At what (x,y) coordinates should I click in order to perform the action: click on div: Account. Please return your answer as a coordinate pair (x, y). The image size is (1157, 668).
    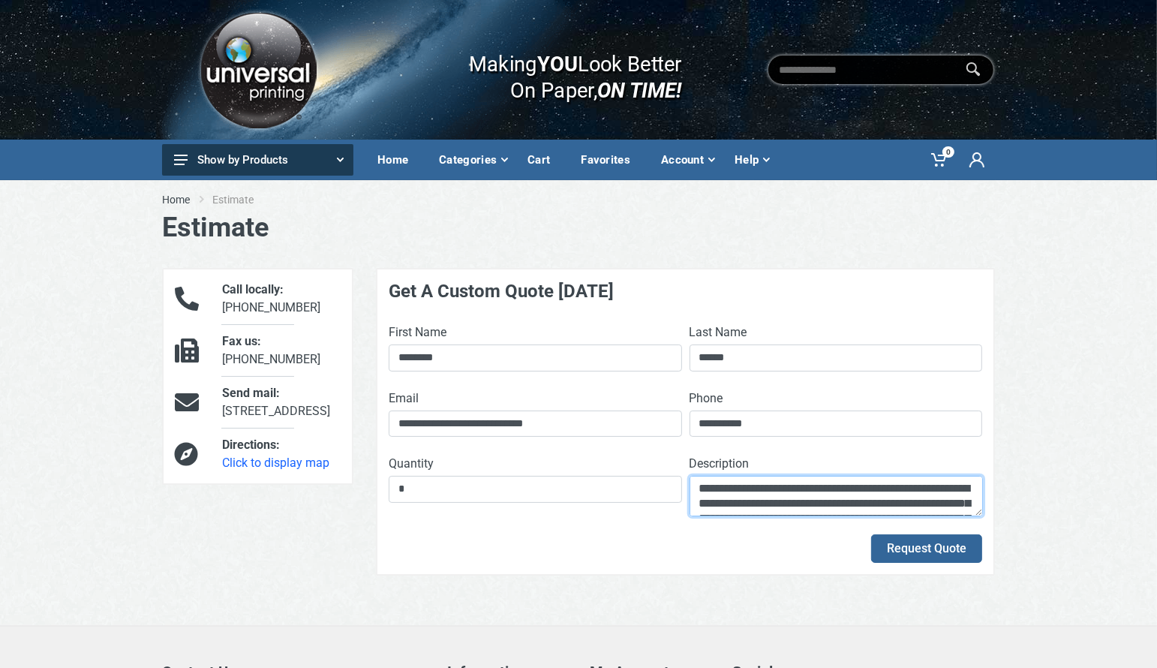
    Looking at the image, I should click on (687, 160).